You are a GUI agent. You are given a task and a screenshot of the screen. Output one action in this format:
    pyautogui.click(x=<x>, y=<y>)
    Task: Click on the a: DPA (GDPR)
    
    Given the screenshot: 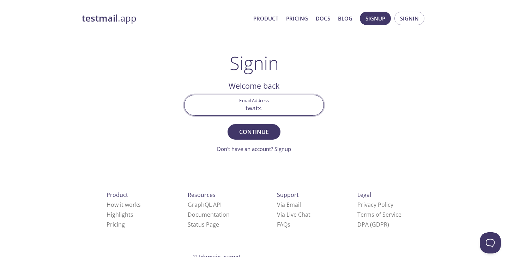 What is the action you would take?
    pyautogui.click(x=373, y=224)
    